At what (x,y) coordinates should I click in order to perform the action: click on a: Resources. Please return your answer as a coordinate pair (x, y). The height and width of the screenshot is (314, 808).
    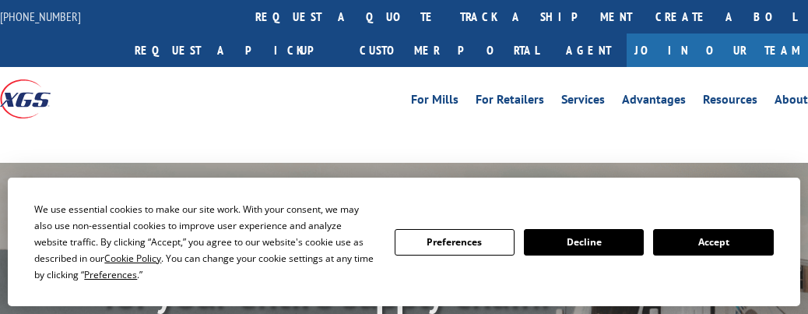
    Looking at the image, I should click on (730, 102).